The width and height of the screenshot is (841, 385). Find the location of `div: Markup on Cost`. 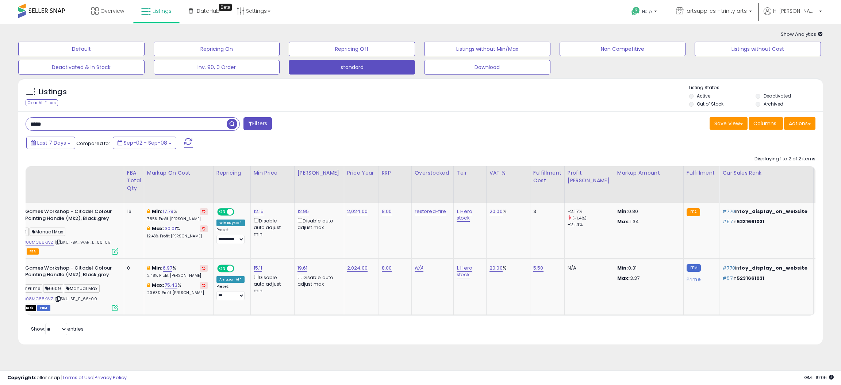

div: Markup on Cost is located at coordinates (178, 173).